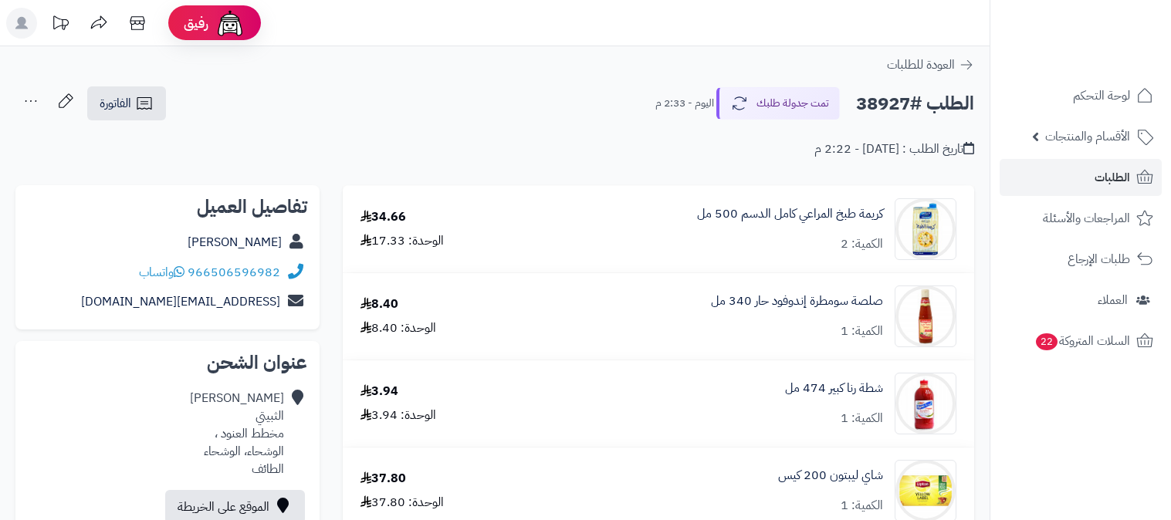 This screenshot has width=1171, height=520. What do you see at coordinates (796, 301) in the screenshot?
I see `a: صلصة سومطرة إندوفود حار 340 مل` at bounding box center [796, 301].